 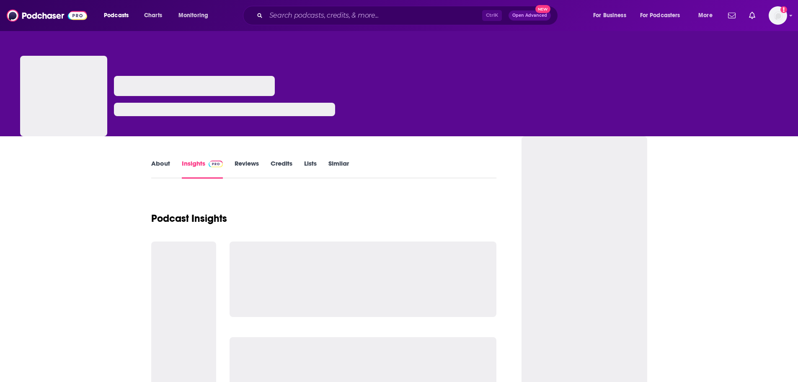 I want to click on svg: Add a profile image, so click(x=784, y=10).